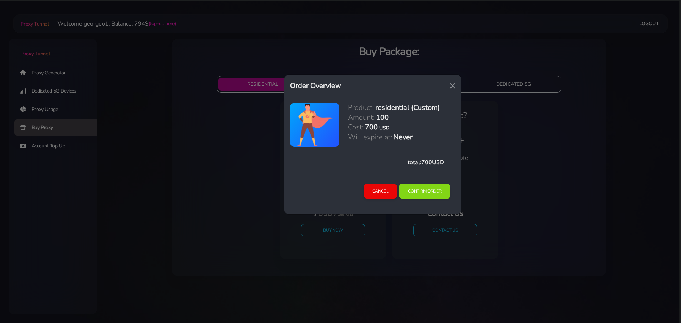  I want to click on h5: Amount:, so click(361, 117).